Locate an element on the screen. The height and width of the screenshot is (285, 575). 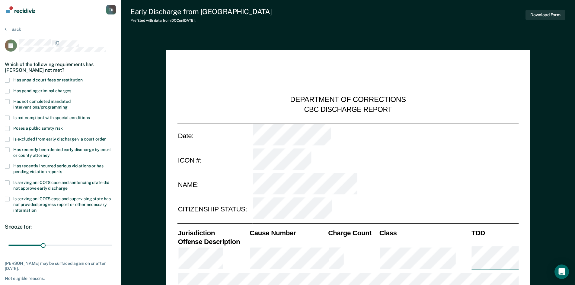
span: Is serving an ICOTS case and supervising state has not provided progress report or other necessar... is located at coordinates (62, 205).